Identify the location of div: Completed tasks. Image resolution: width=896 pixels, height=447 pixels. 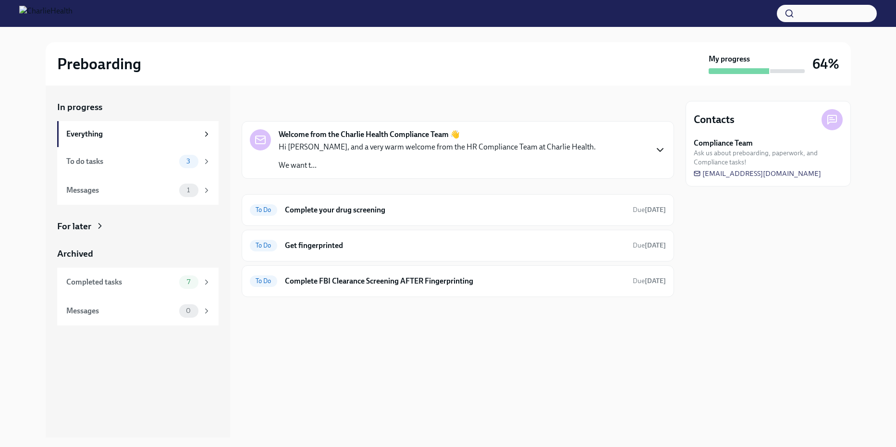
(121, 282).